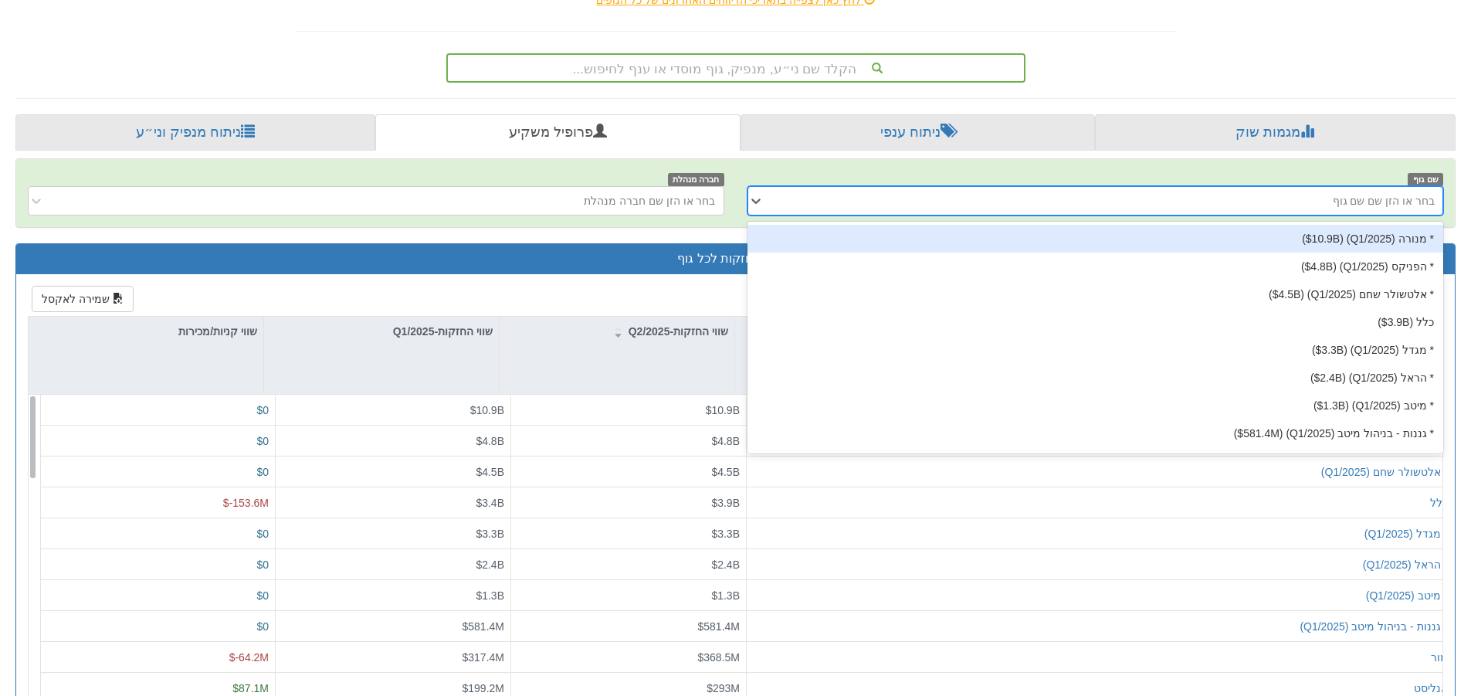  Describe the element at coordinates (1431, 687) in the screenshot. I see `div: אנליסט` at that location.